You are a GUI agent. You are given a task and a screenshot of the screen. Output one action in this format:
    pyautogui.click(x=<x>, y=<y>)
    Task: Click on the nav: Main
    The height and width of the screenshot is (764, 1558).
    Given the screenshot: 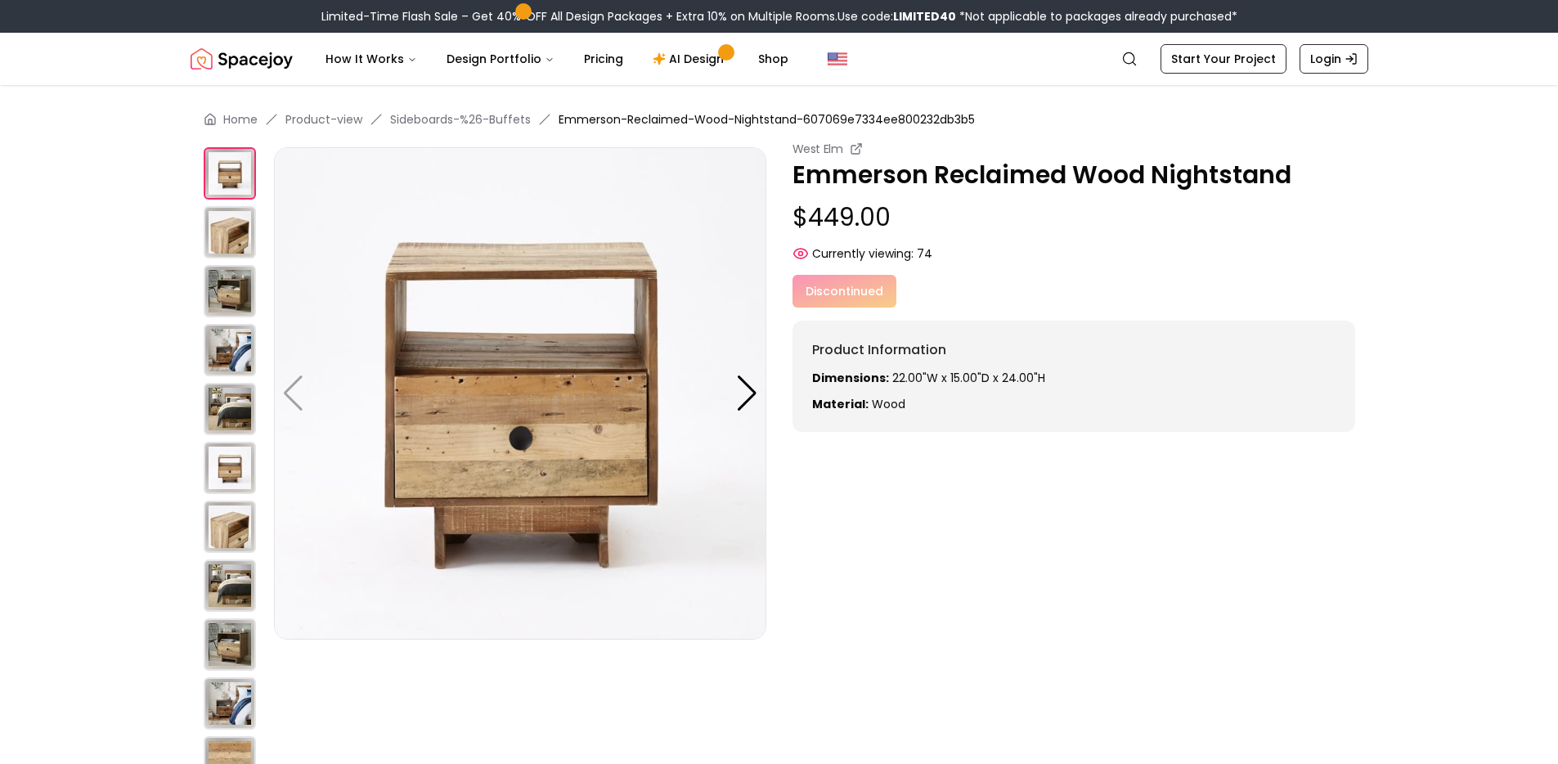 What is the action you would take?
    pyautogui.click(x=557, y=59)
    